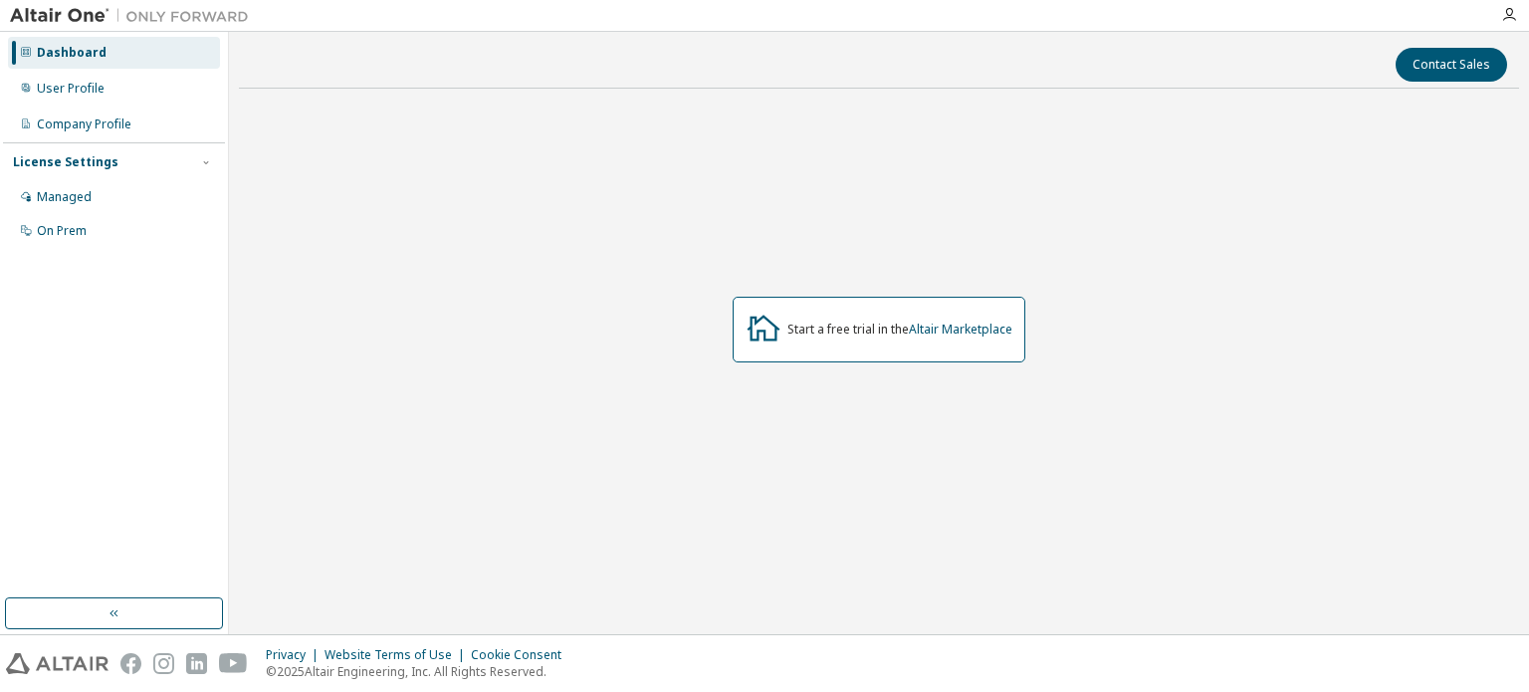 This screenshot has height=692, width=1529. I want to click on div: Website Terms of Use, so click(397, 655).